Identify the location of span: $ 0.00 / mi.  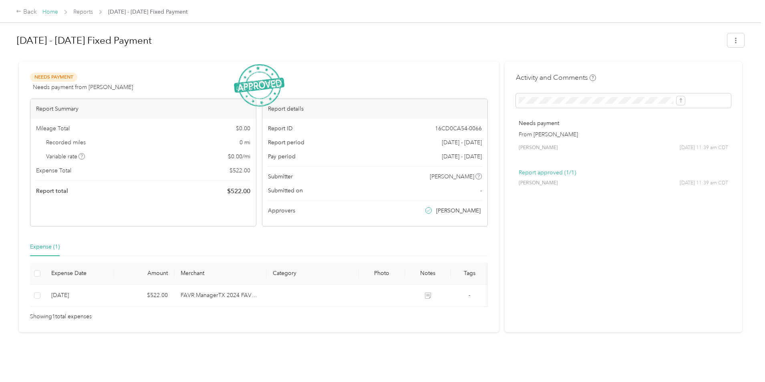
(239, 156).